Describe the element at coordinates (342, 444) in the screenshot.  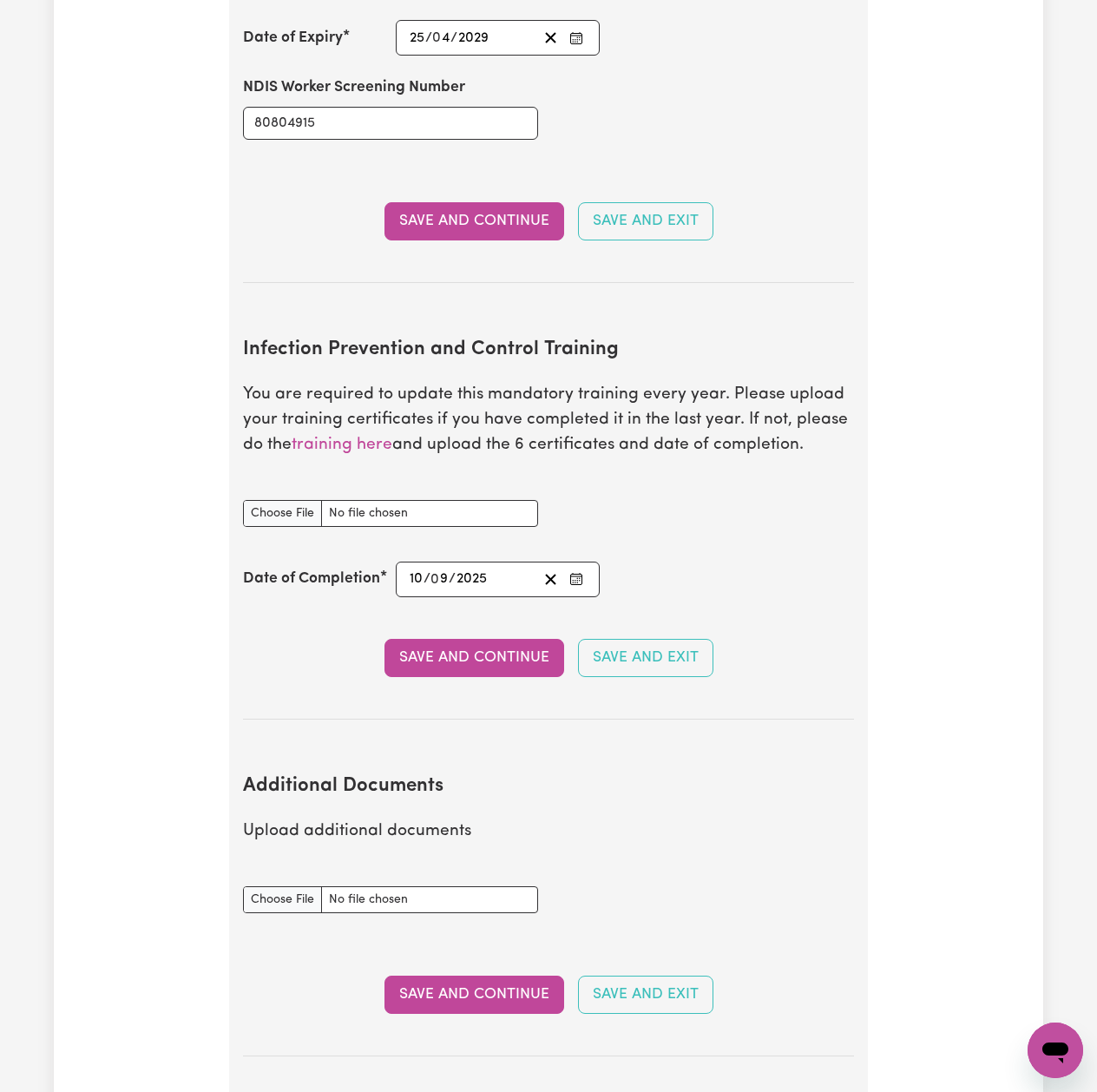
I see `a: training here` at that location.